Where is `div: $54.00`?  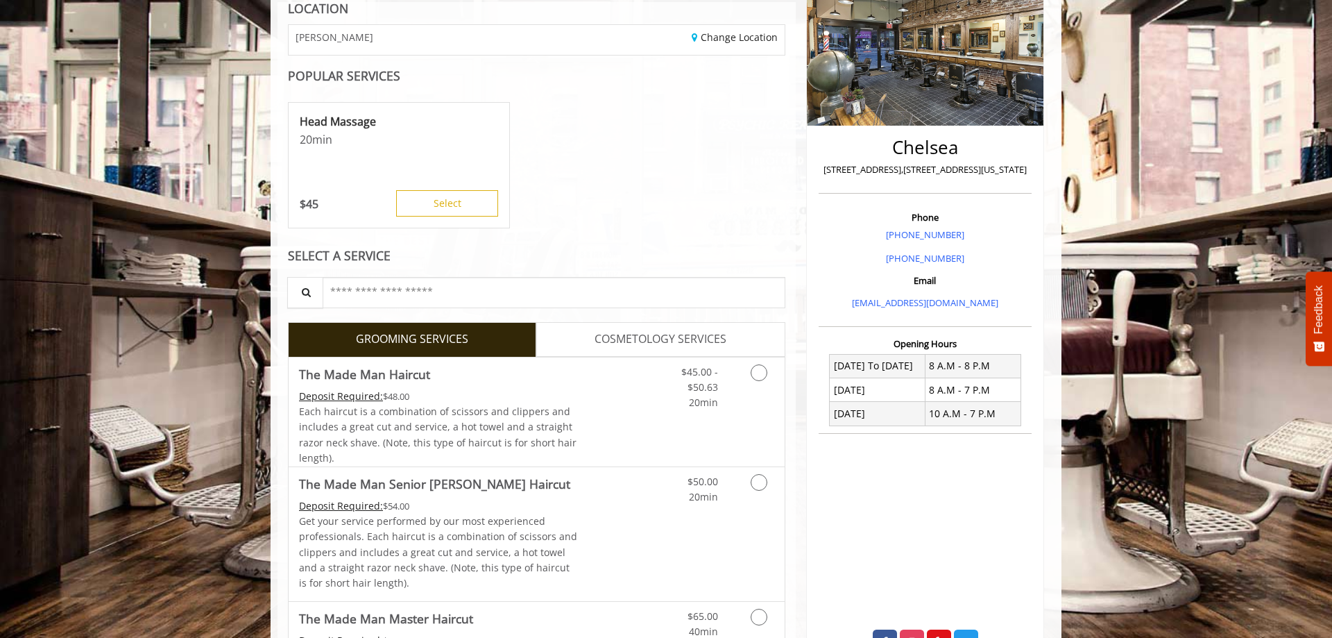
div: $54.00 is located at coordinates (438, 506).